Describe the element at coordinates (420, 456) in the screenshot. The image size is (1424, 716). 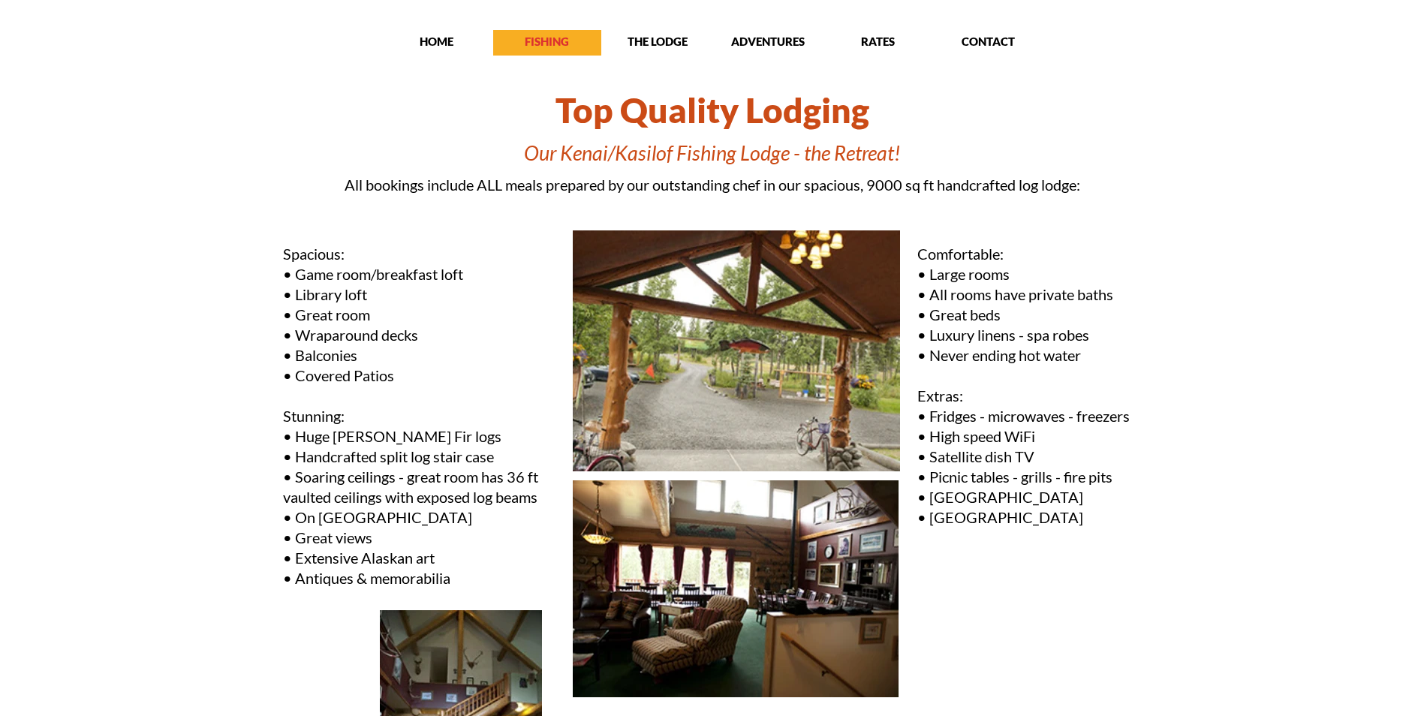
I see `p: • Handcrafted split log stair case` at that location.